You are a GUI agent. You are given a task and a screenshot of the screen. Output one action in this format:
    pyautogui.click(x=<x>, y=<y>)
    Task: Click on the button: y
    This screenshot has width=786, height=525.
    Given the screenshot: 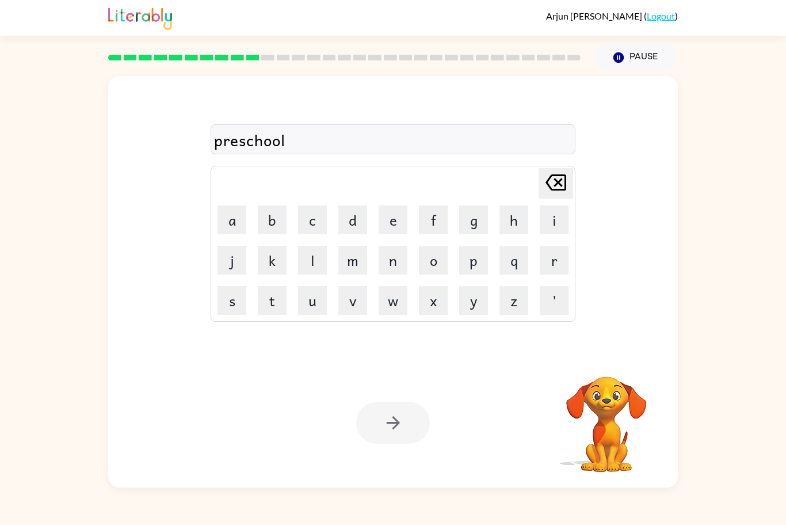 What is the action you would take?
    pyautogui.click(x=473, y=300)
    